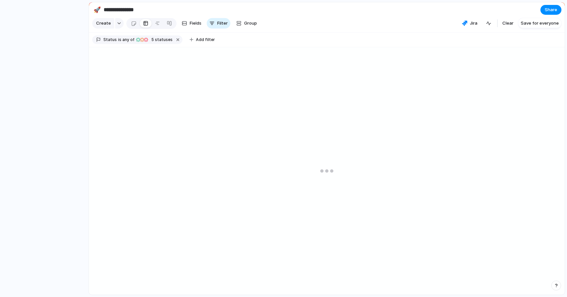 This screenshot has height=297, width=567. Describe the element at coordinates (222, 23) in the screenshot. I see `span: Filter` at that location.